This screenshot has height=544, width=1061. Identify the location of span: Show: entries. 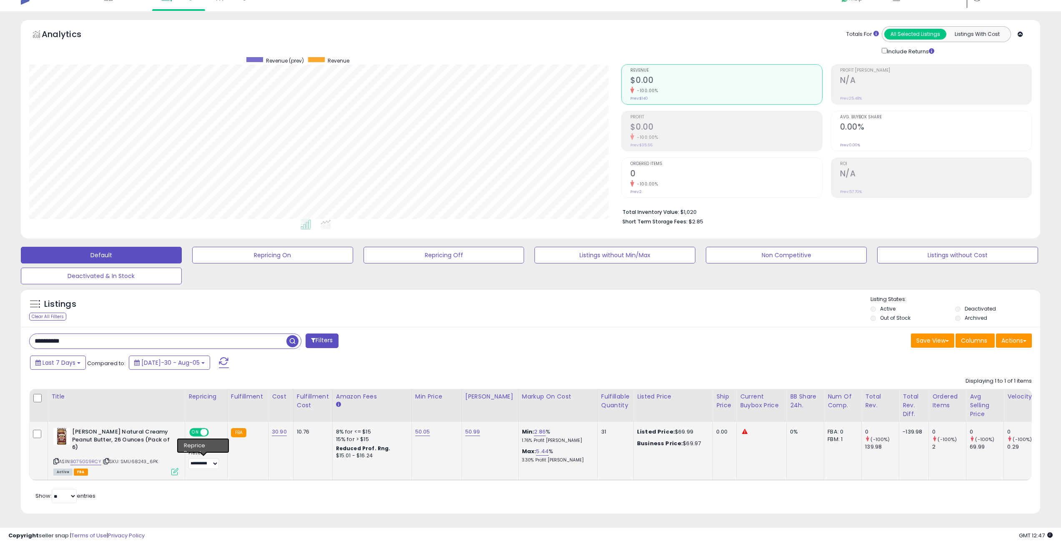
(65, 496).